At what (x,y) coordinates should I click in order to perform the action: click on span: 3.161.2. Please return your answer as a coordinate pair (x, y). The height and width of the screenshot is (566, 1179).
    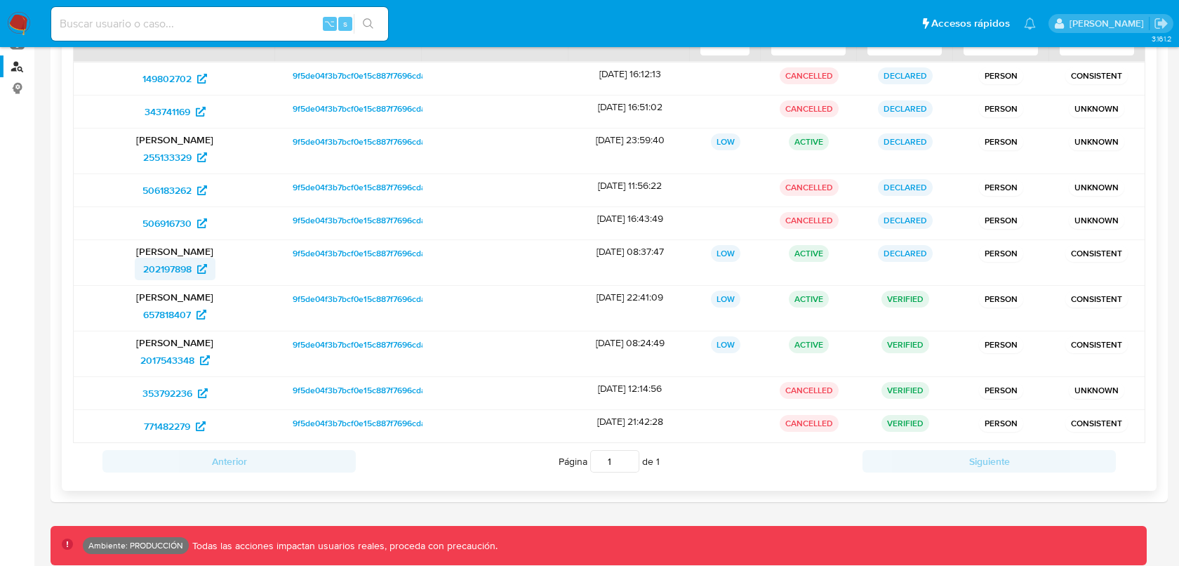
    Looking at the image, I should click on (1161, 39).